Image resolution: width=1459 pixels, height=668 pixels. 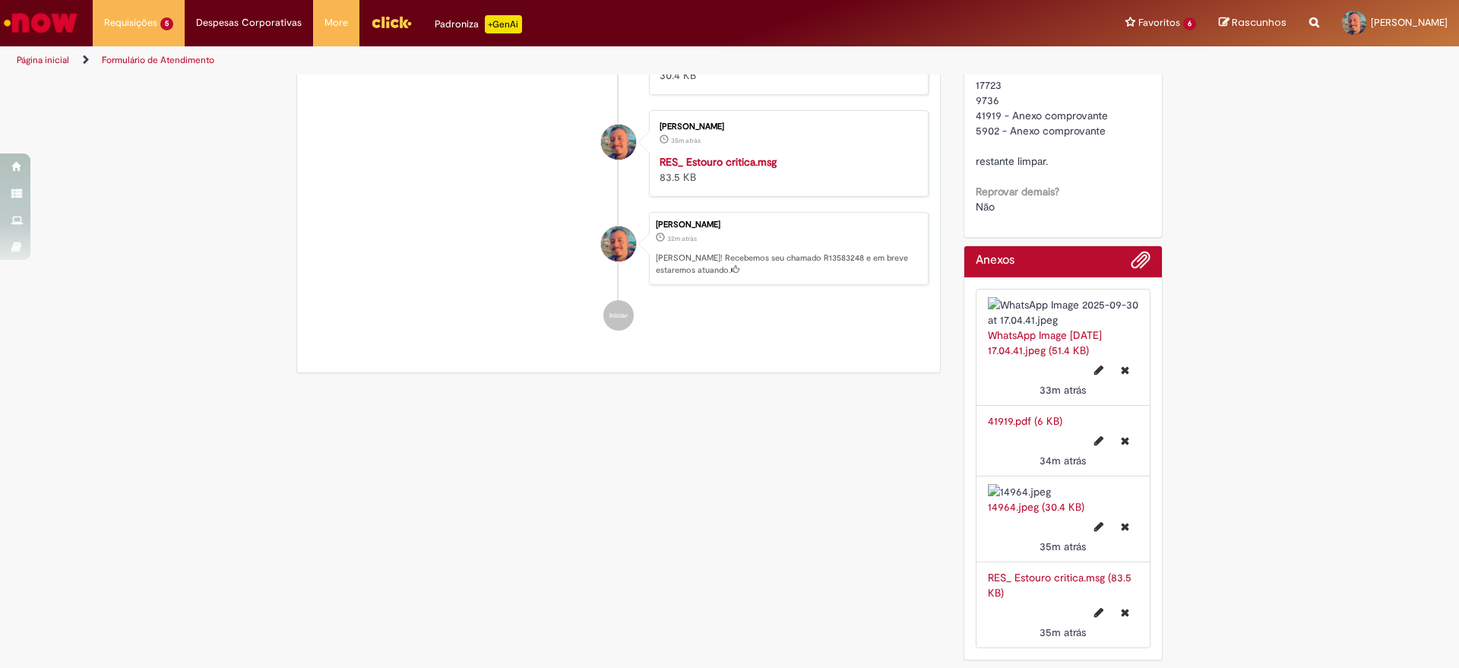 I want to click on button: Editar nome de arquivo 41919.pdf, so click(x=1098, y=441).